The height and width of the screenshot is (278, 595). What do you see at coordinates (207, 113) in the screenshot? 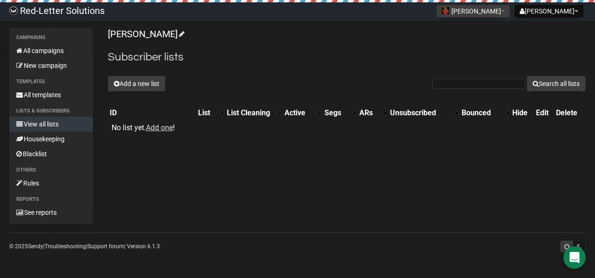
I see `div: List` at bounding box center [207, 113].